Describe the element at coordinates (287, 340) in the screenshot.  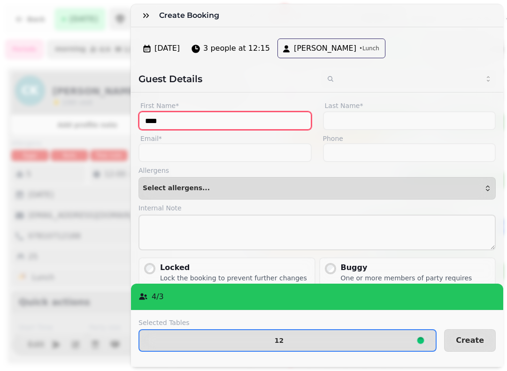
I see `button: 12` at that location.